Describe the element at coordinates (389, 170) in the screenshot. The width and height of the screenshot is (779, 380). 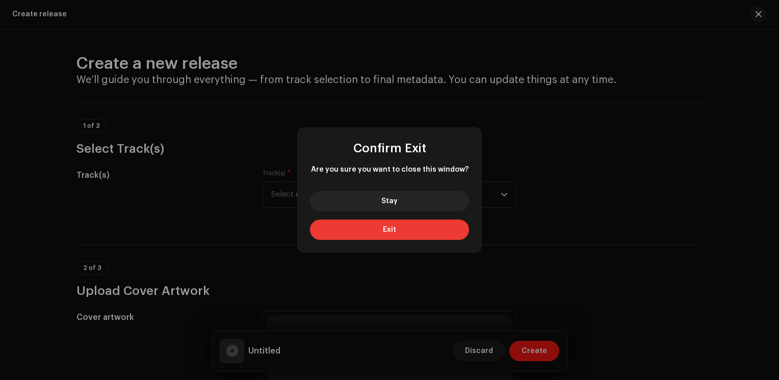
I see `span: Are you sure you want to close this window?` at that location.